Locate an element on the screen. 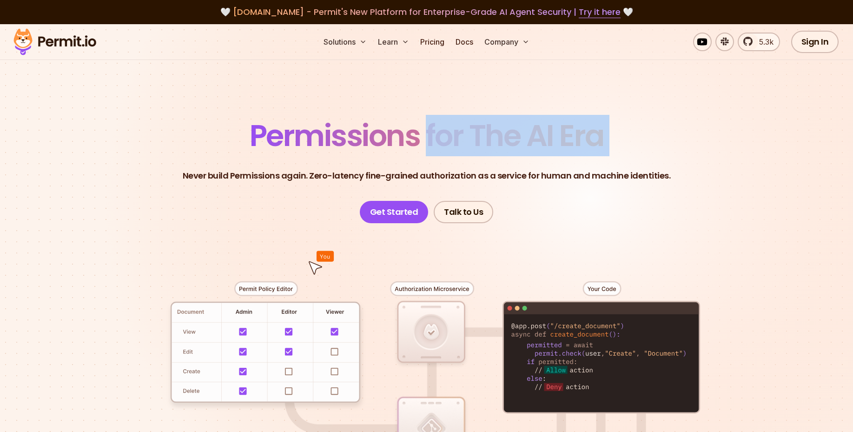 The height and width of the screenshot is (432, 853). span: Permissions for The AI Era is located at coordinates (427, 135).